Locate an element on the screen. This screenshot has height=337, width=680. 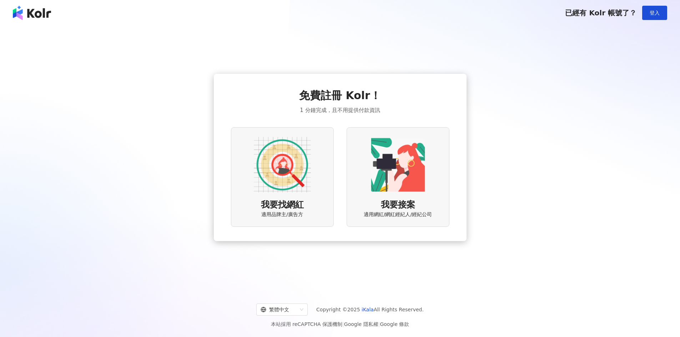
button: 登入 is located at coordinates (654, 13).